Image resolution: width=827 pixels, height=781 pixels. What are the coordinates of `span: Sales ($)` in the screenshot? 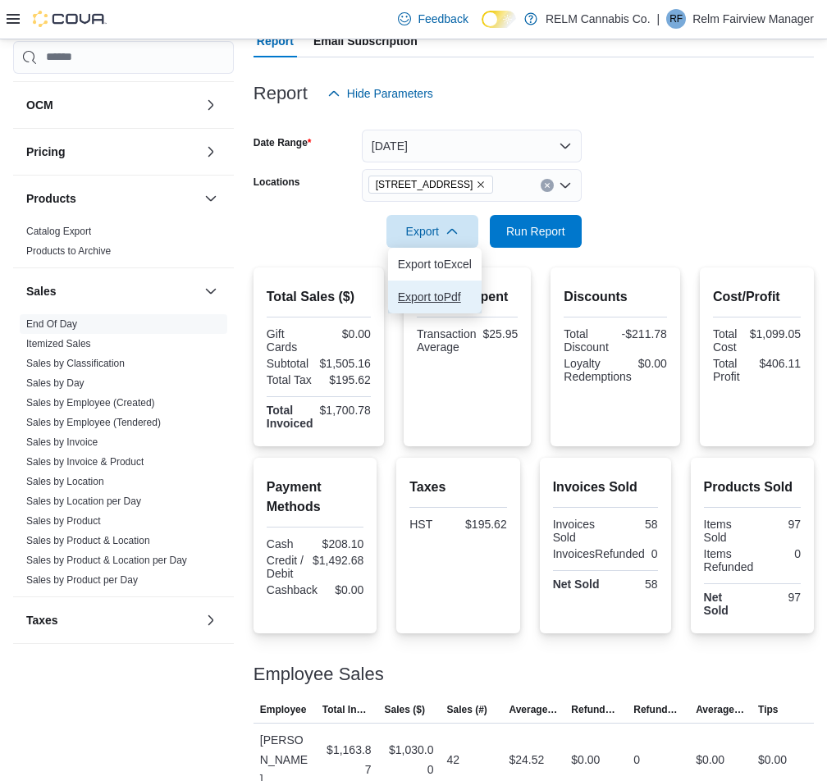 It's located at (405, 710).